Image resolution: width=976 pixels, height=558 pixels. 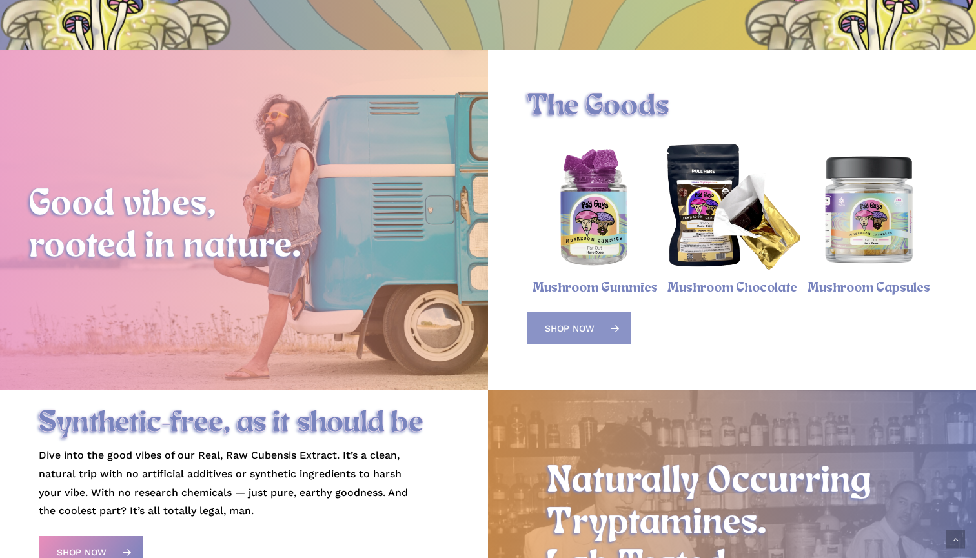 What do you see at coordinates (595, 288) in the screenshot?
I see `a: Mushroom Gummies` at bounding box center [595, 288].